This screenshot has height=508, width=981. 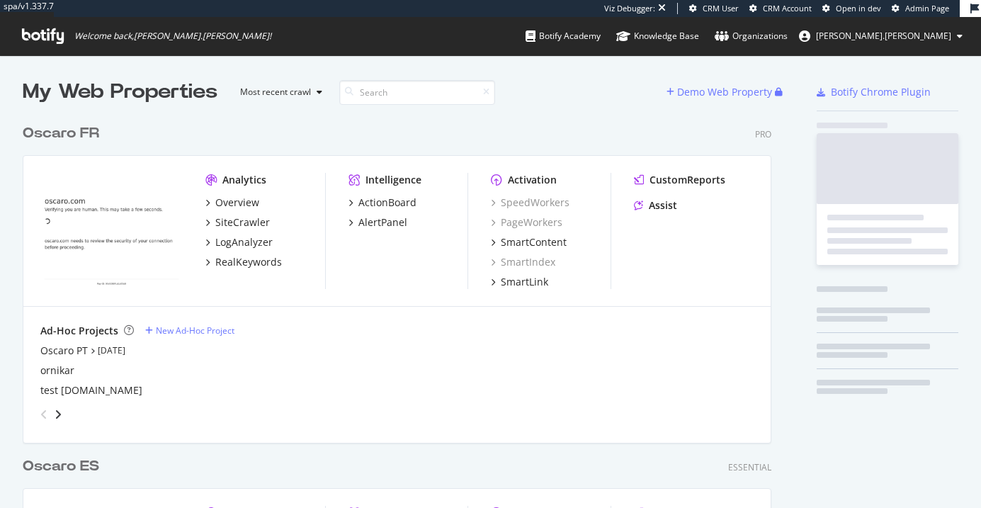 I want to click on div: SmartLink, so click(x=524, y=282).